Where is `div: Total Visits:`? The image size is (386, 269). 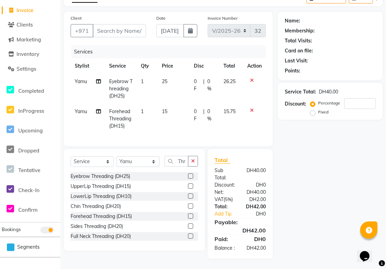 div: Total Visits: is located at coordinates (298, 41).